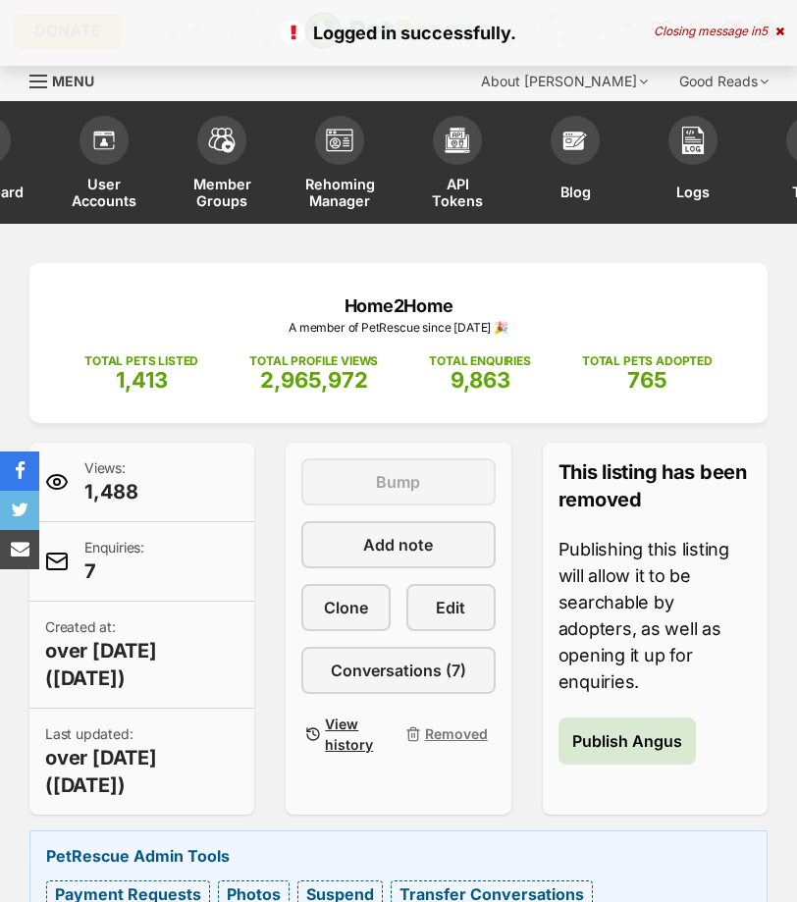 The height and width of the screenshot is (902, 797). I want to click on span: Add note, so click(398, 545).